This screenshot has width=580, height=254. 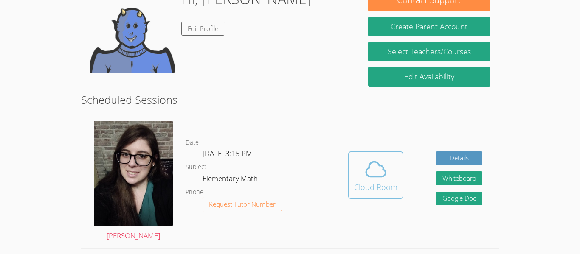 What do you see at coordinates (133, 174) in the screenshot?
I see `img: avatar.png` at bounding box center [133, 174].